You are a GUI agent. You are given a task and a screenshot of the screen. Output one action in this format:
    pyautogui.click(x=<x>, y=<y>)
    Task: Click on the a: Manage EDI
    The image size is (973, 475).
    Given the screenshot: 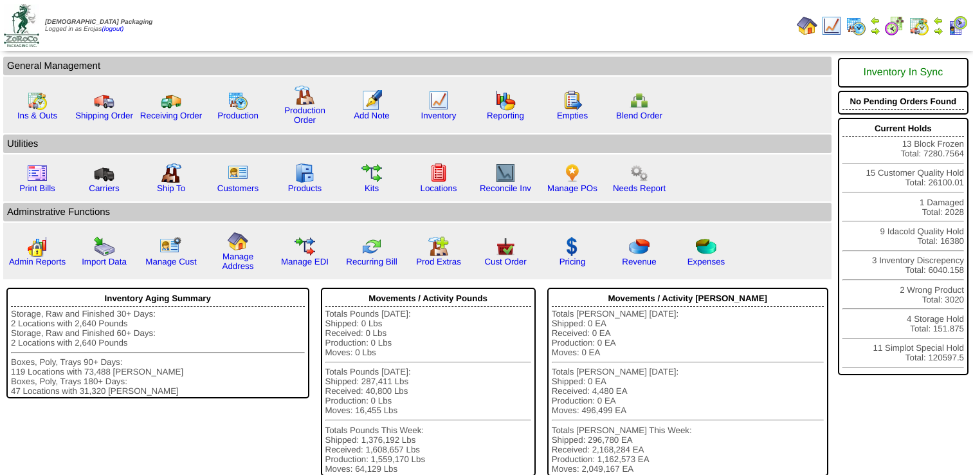 What is the action you would take?
    pyautogui.click(x=305, y=261)
    